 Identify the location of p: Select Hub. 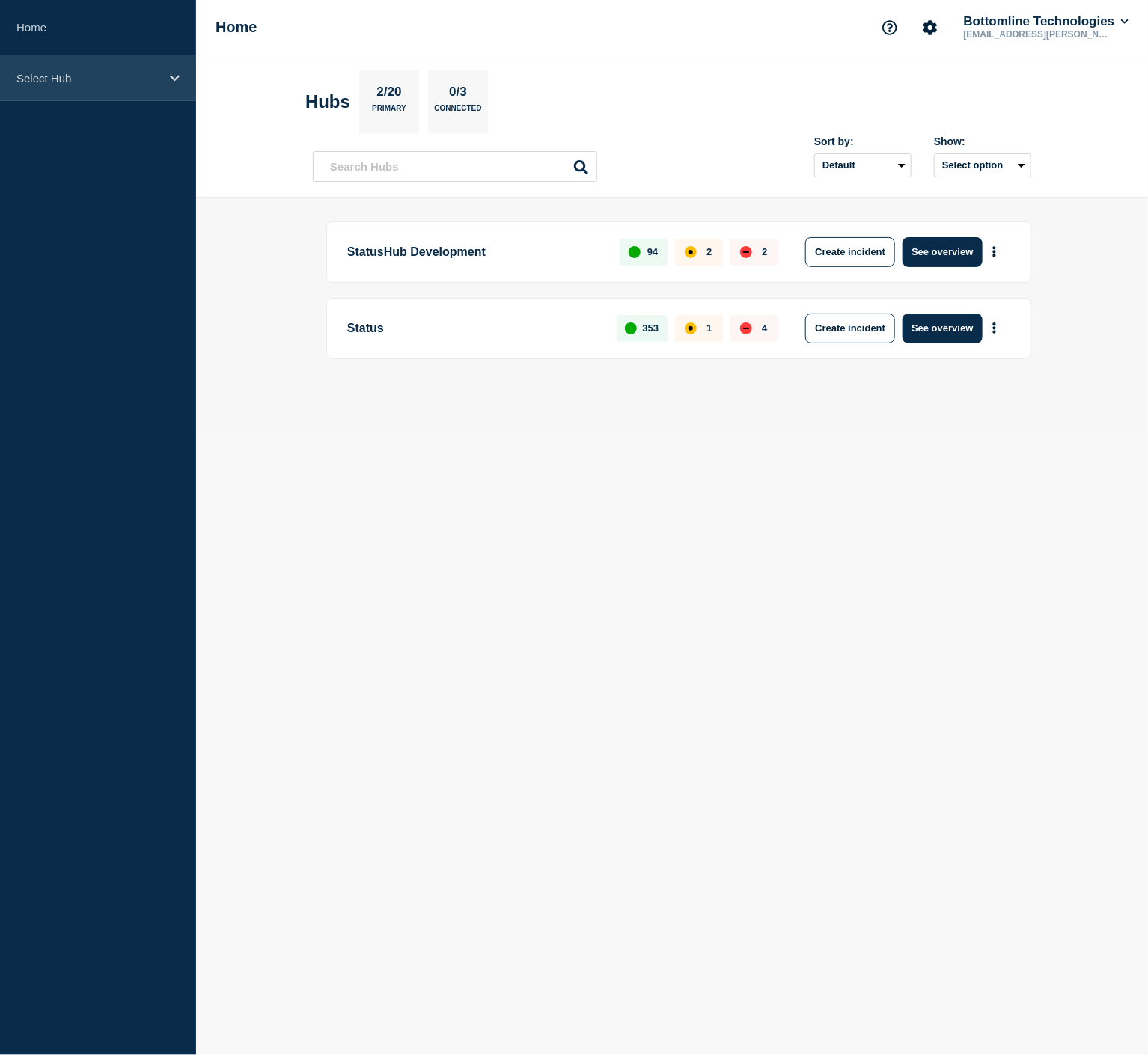
(89, 78).